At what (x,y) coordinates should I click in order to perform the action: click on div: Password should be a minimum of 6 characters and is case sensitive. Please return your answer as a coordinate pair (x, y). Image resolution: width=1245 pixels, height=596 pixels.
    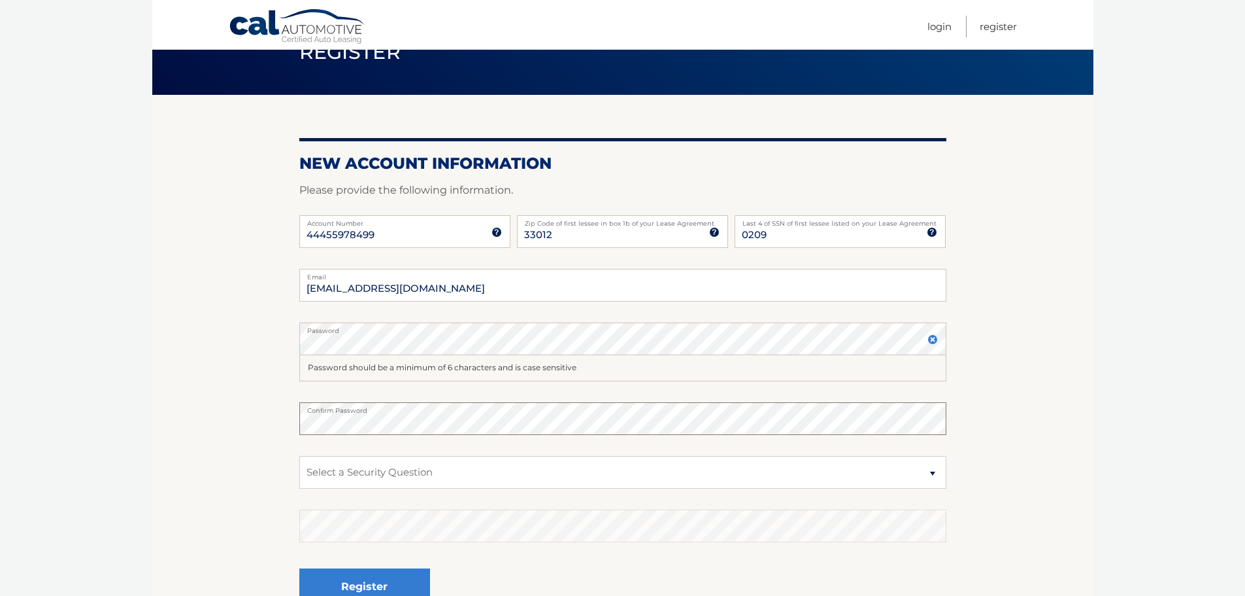
    Looking at the image, I should click on (623, 368).